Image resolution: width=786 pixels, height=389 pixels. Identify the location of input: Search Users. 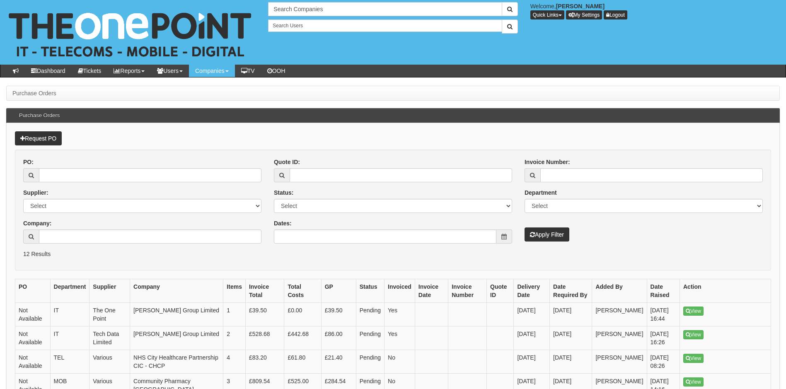
(385, 26).